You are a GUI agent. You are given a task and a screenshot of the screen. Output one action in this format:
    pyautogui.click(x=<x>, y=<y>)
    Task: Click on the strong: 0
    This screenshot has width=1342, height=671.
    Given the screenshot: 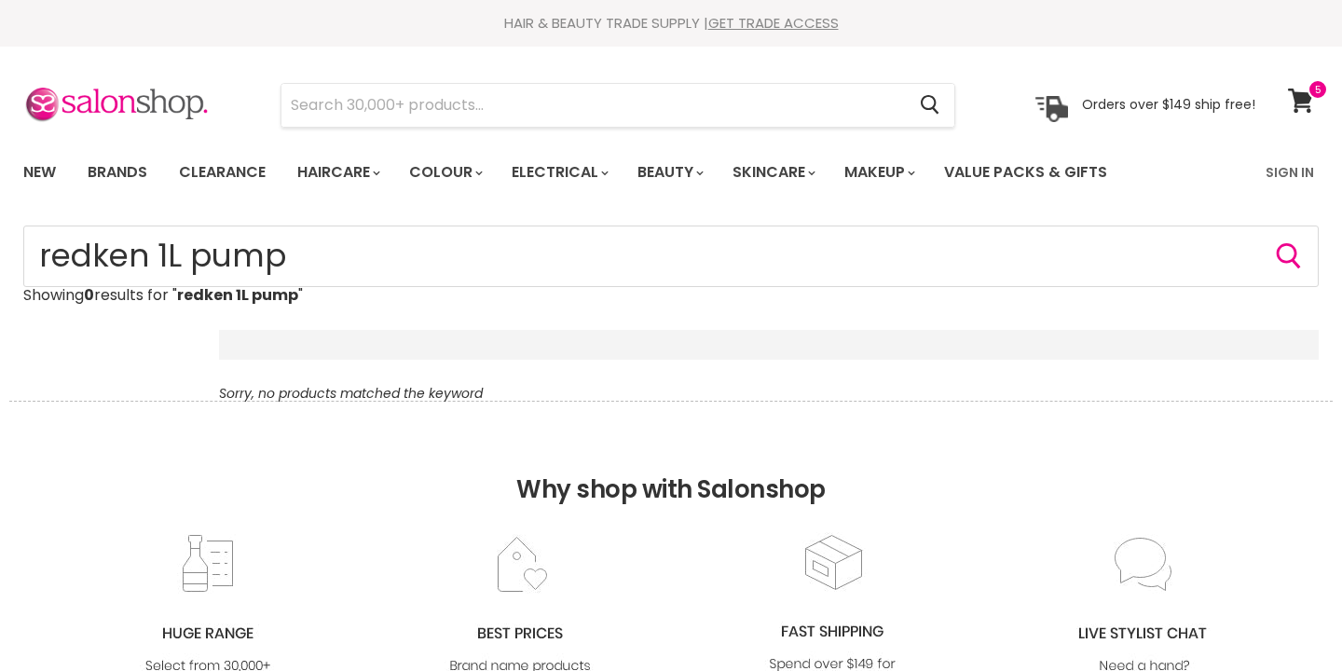 What is the action you would take?
    pyautogui.click(x=89, y=295)
    